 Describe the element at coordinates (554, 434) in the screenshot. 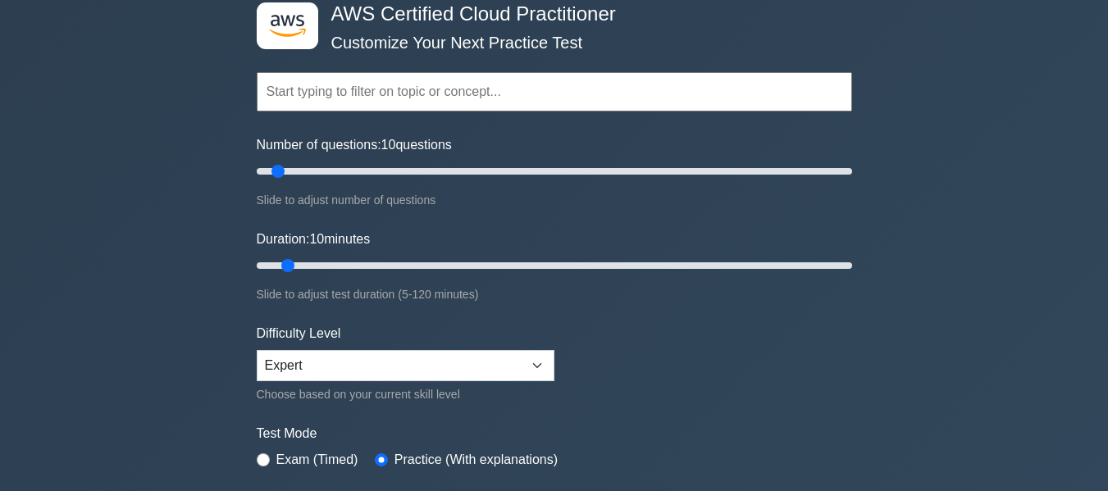

I see `label: Test Mode` at that location.